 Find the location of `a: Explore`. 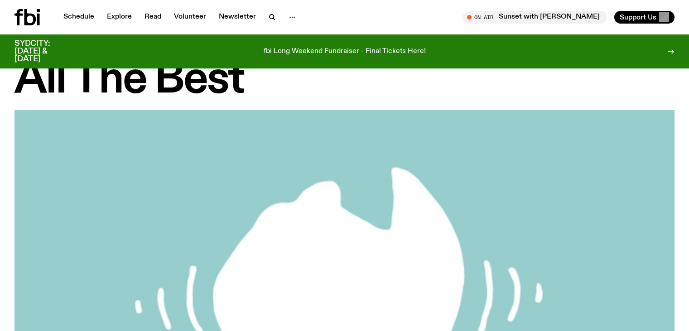

a: Explore is located at coordinates (119, 17).